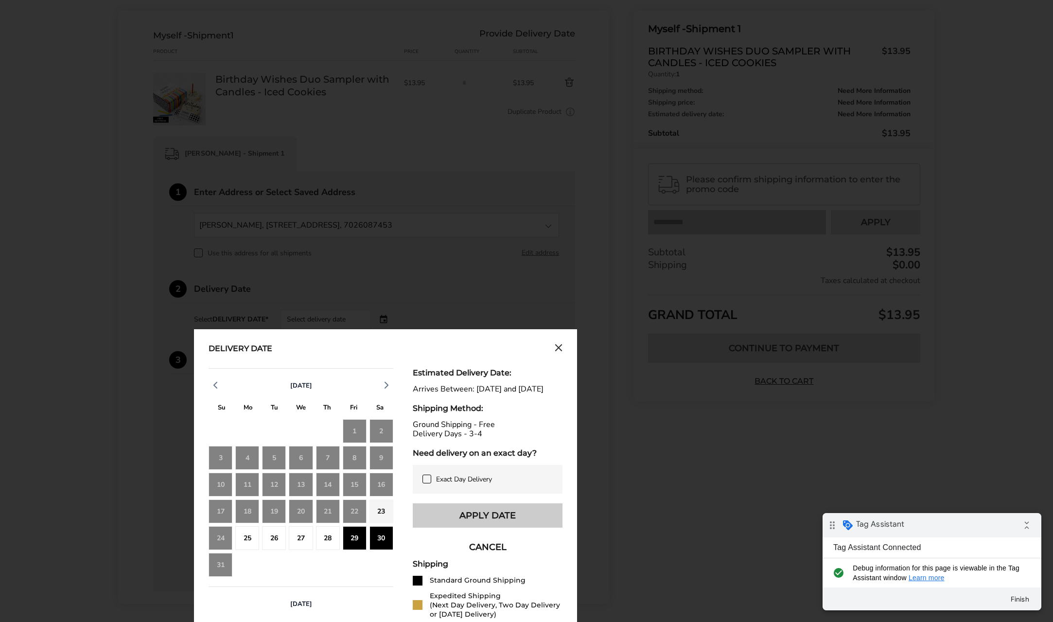 The width and height of the screenshot is (1053, 622). Describe the element at coordinates (488, 564) in the screenshot. I see `div: Shipping` at that location.